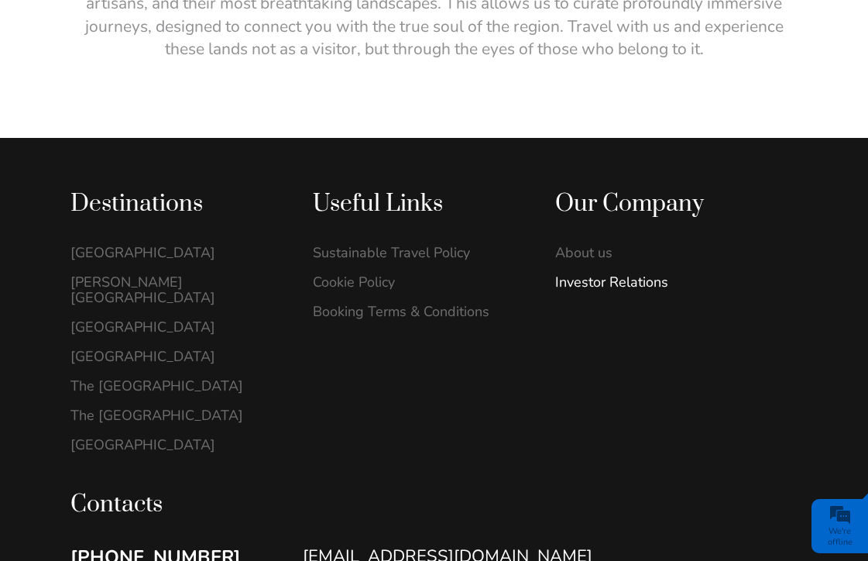 This screenshot has height=561, width=868. What do you see at coordinates (417, 282) in the screenshot?
I see `a: Cookie Policy` at bounding box center [417, 282].